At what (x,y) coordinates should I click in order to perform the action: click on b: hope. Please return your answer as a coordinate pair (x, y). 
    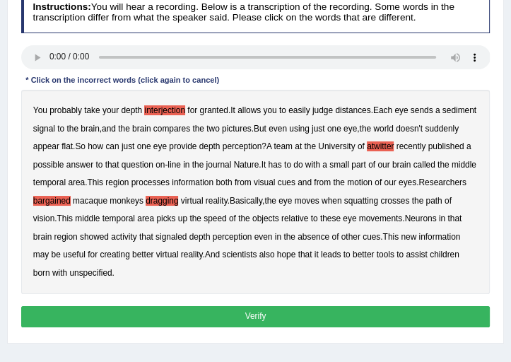
    Looking at the image, I should click on (286, 254).